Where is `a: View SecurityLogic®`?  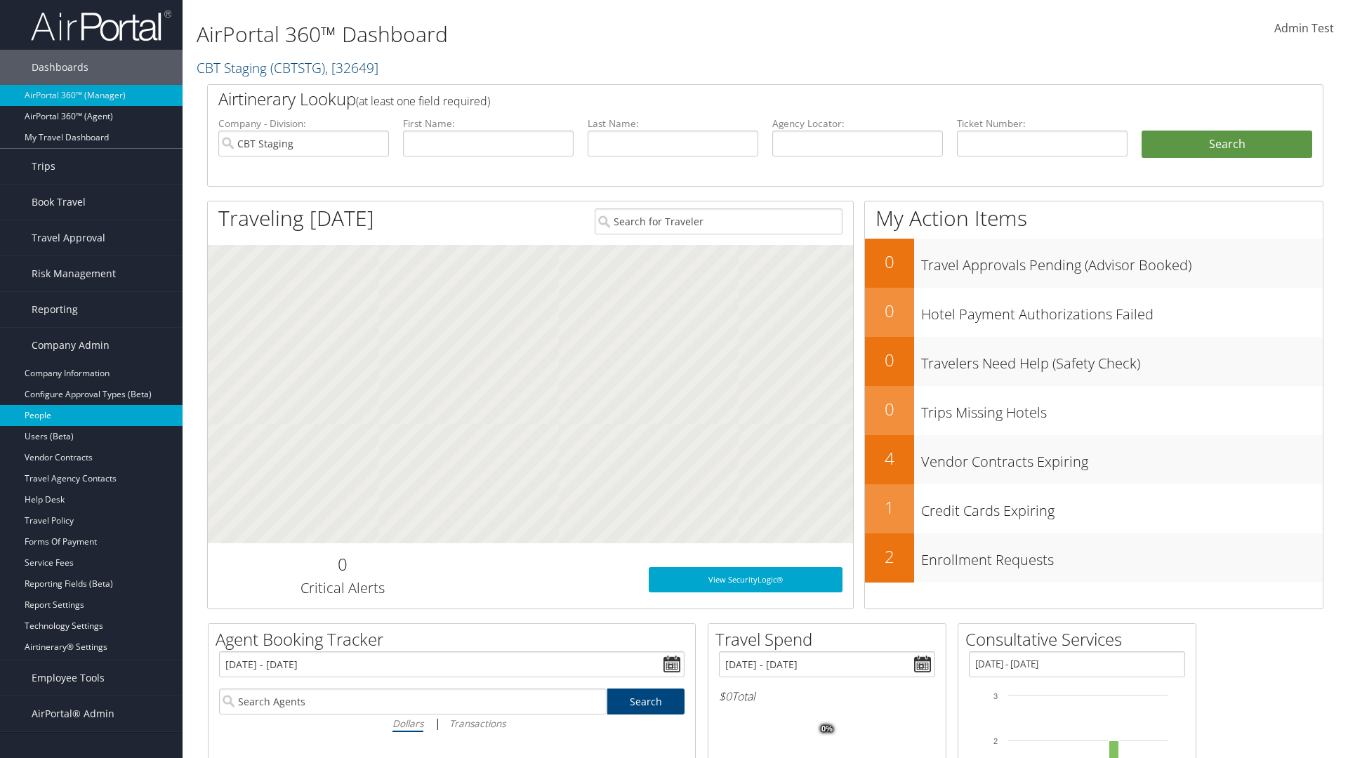 a: View SecurityLogic® is located at coordinates (745, 580).